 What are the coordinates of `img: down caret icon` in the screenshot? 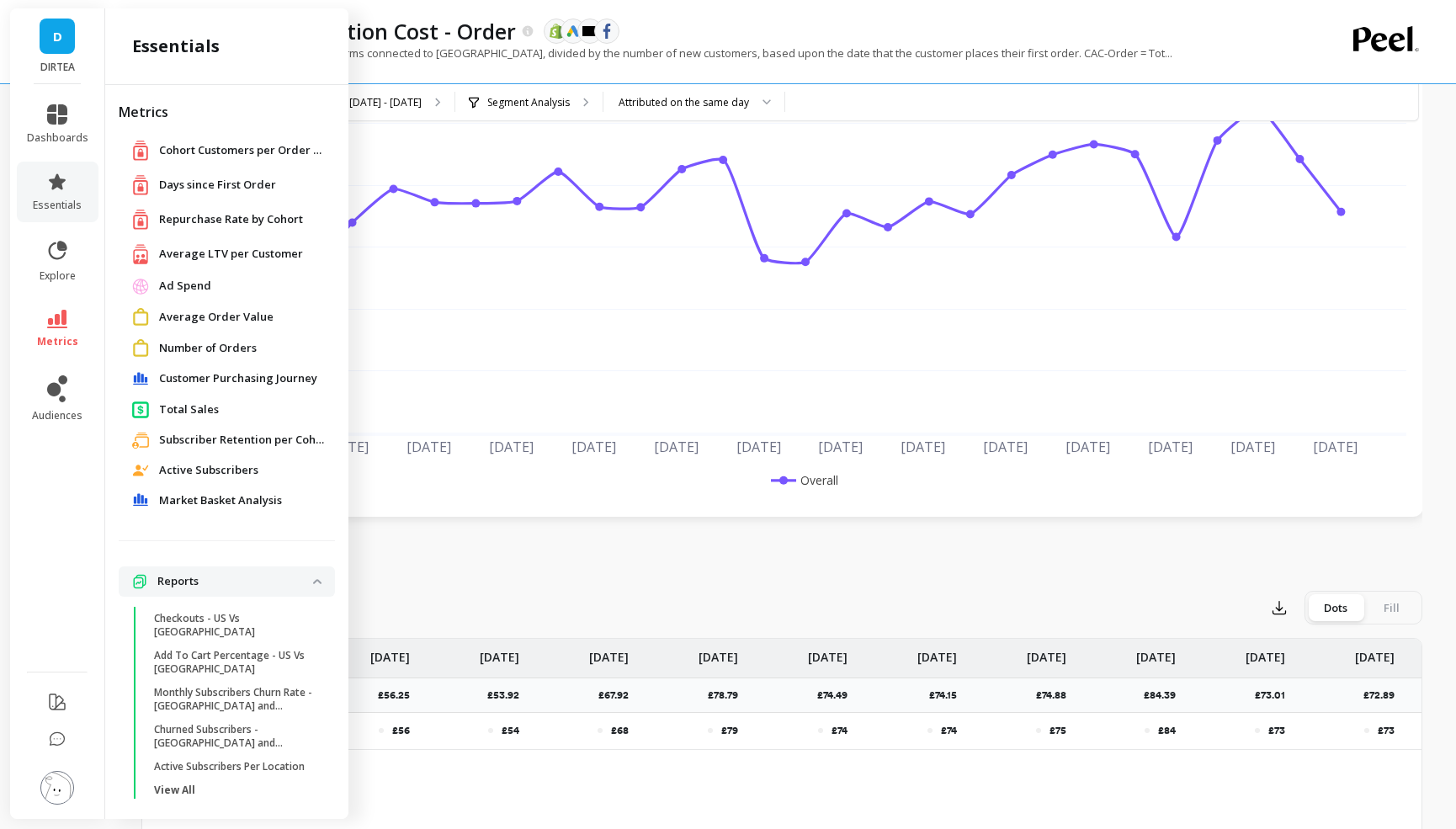 It's located at (317, 582).